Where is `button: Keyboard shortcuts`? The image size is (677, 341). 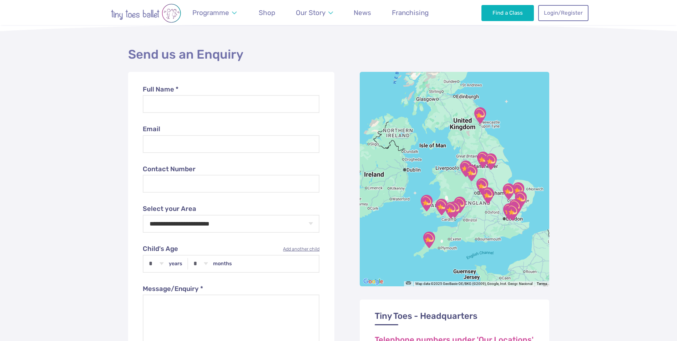
button: Keyboard shortcuts is located at coordinates (408, 285).